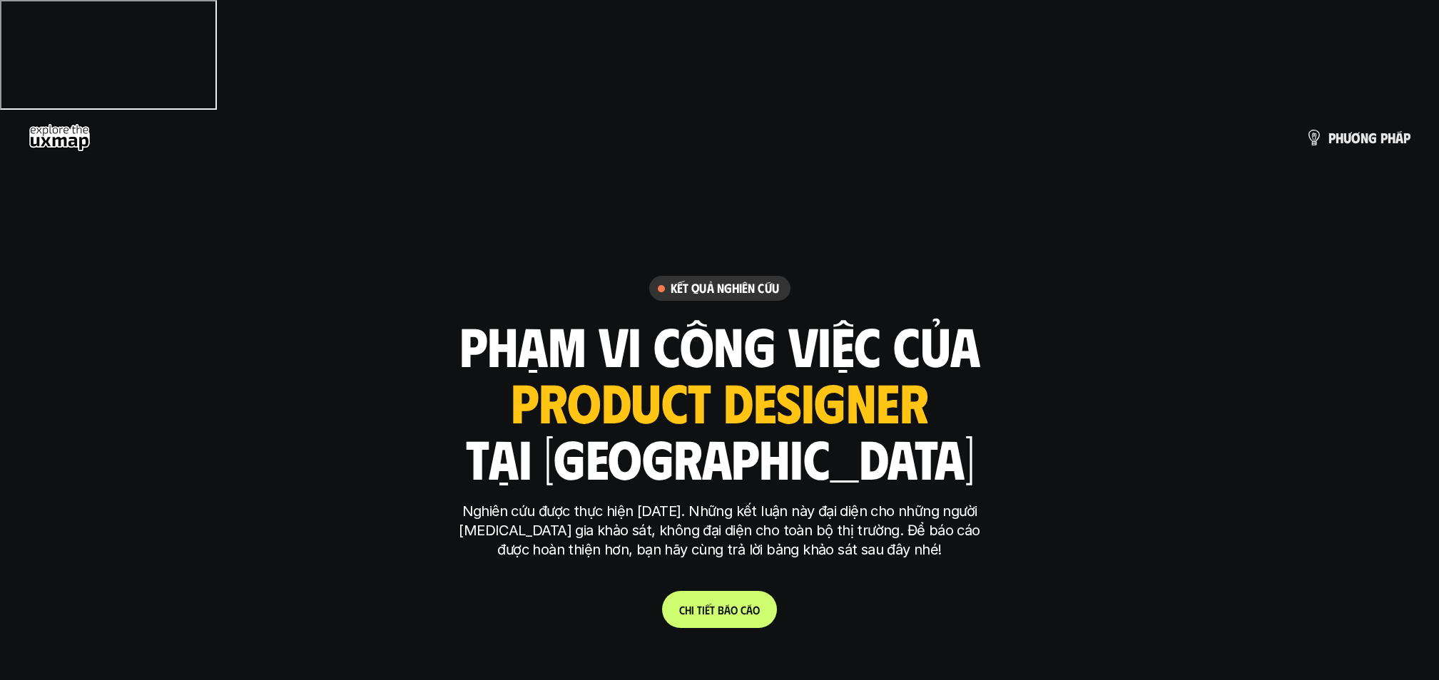 Image resolution: width=1439 pixels, height=680 pixels. I want to click on span: b, so click(720, 610).